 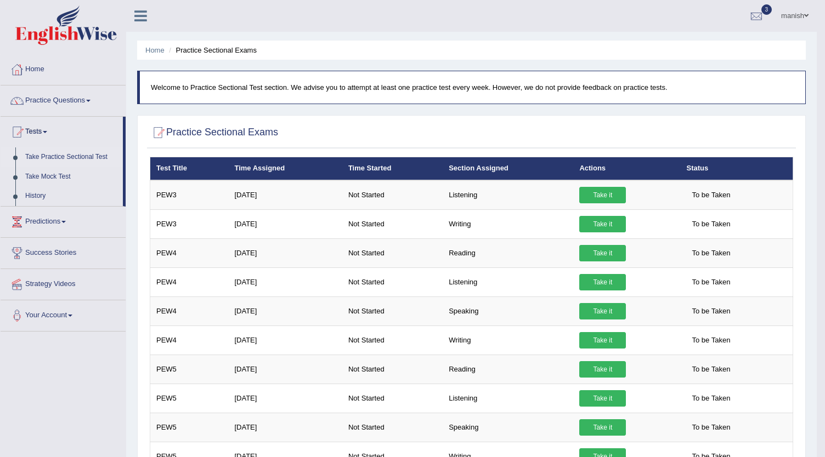 I want to click on h2: Practice Sectional Exams, so click(x=214, y=133).